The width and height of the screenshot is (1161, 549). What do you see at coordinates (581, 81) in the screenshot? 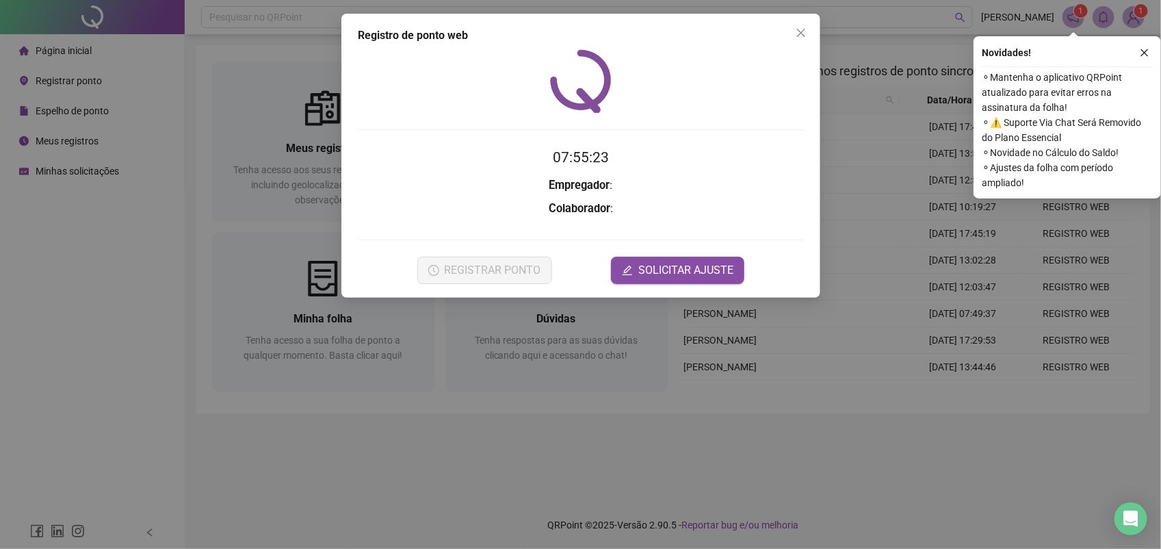
I see `img: QRPoint` at bounding box center [581, 81].